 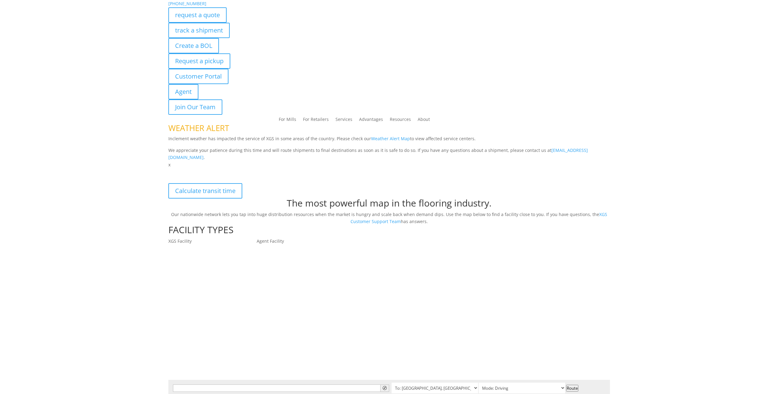 What do you see at coordinates (183, 92) in the screenshot?
I see `a: Agent` at bounding box center [183, 92].